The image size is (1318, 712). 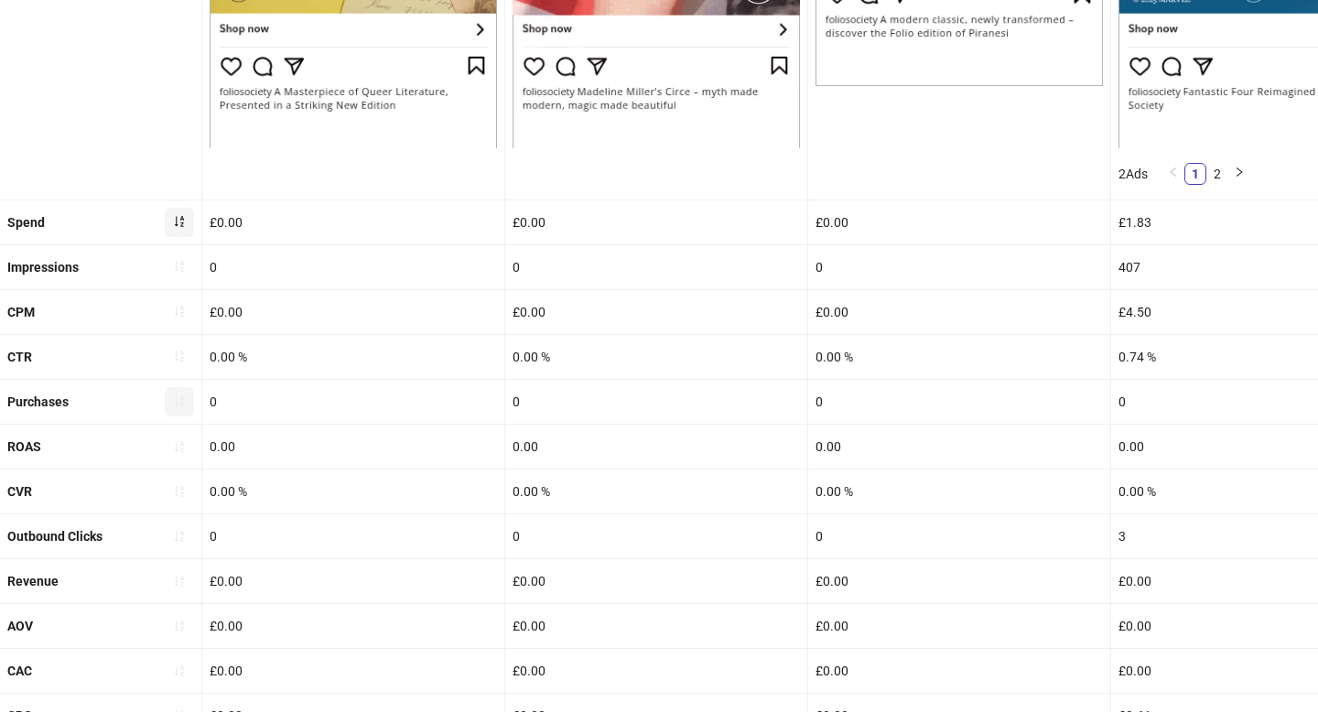 What do you see at coordinates (19, 357) in the screenshot?
I see `b: CTR` at bounding box center [19, 357].